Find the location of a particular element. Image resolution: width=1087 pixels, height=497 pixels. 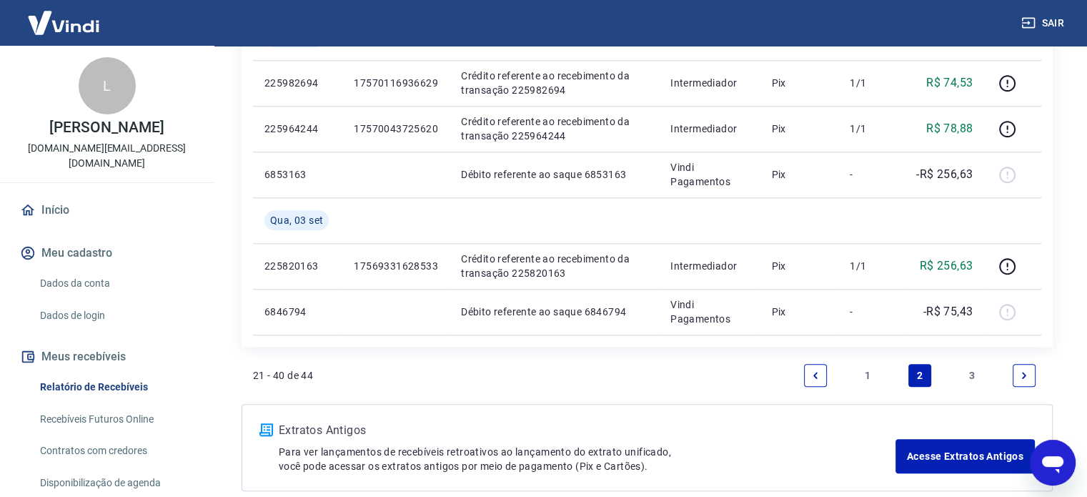

p: Crédito referente ao recebimento da transação 225982694 is located at coordinates (554, 83).